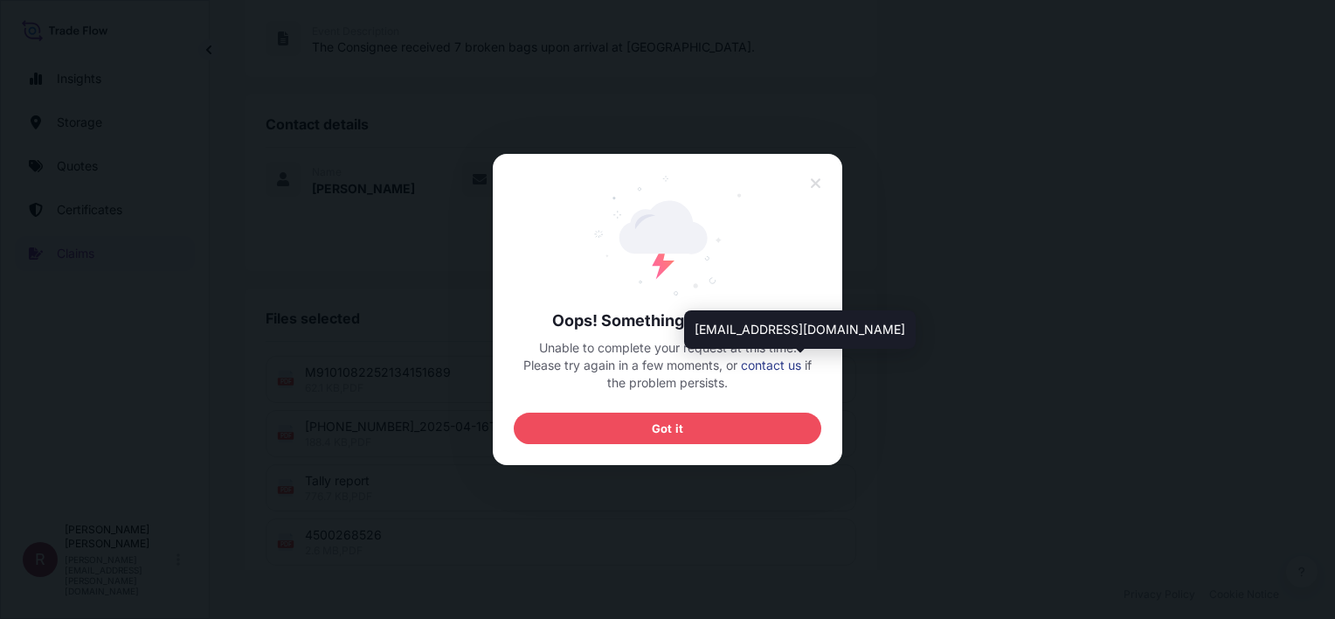 The image size is (1335, 619). I want to click on button: Got it, so click(668, 428).